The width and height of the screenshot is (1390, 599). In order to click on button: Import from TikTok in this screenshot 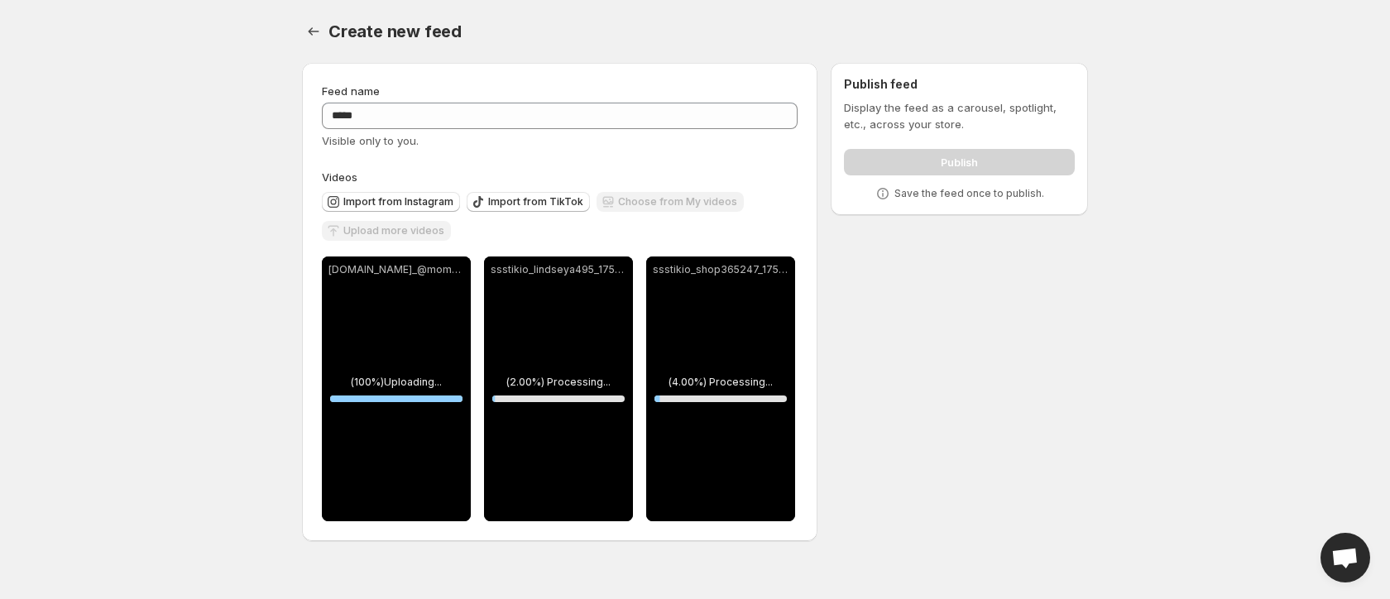, I will do `click(528, 202)`.